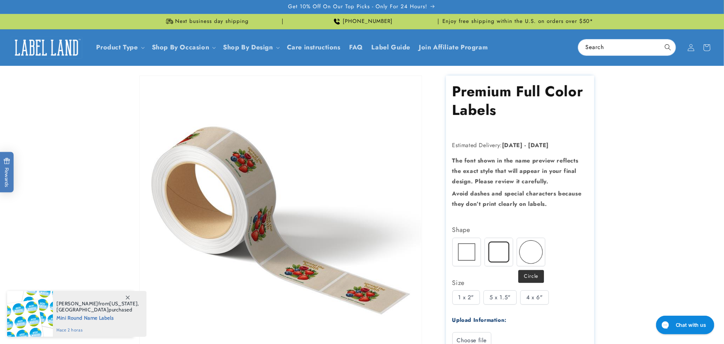 The image size is (724, 344). Describe the element at coordinates (518, 21) in the screenshot. I see `span: Enjoy free shipping within the U.S. on orders over $50*` at that location.